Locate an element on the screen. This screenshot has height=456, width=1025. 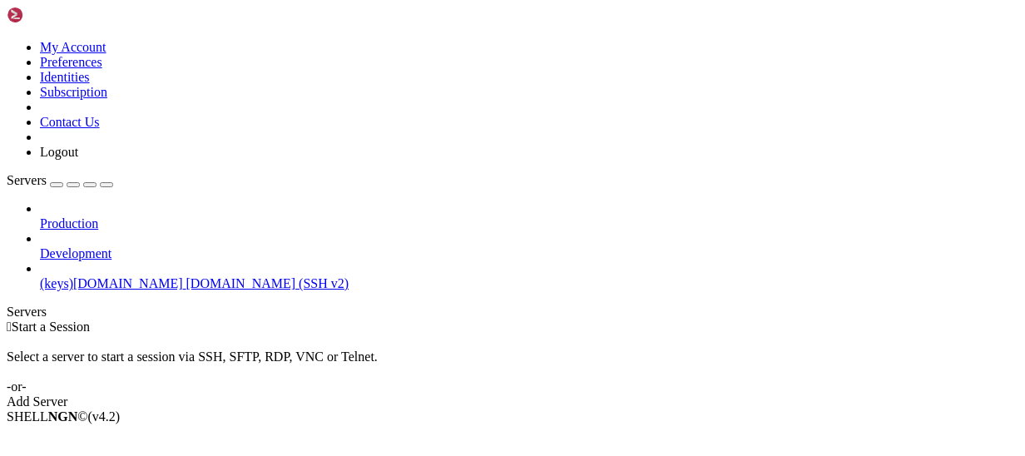
span: 4.2.0 is located at coordinates (104, 416).